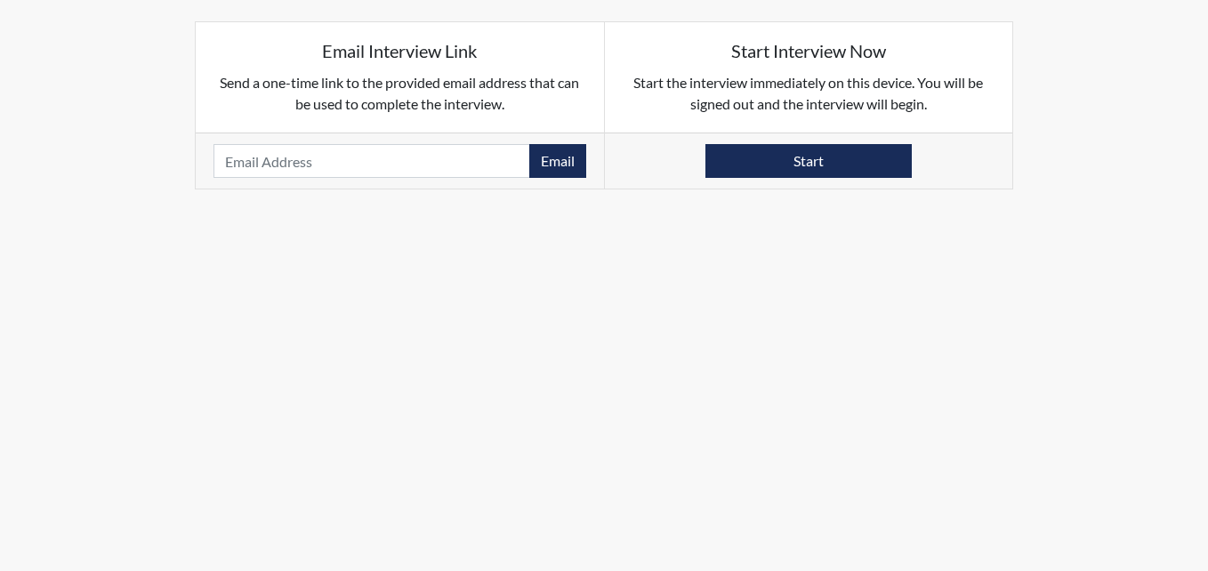 Image resolution: width=1208 pixels, height=571 pixels. I want to click on button: Email, so click(558, 161).